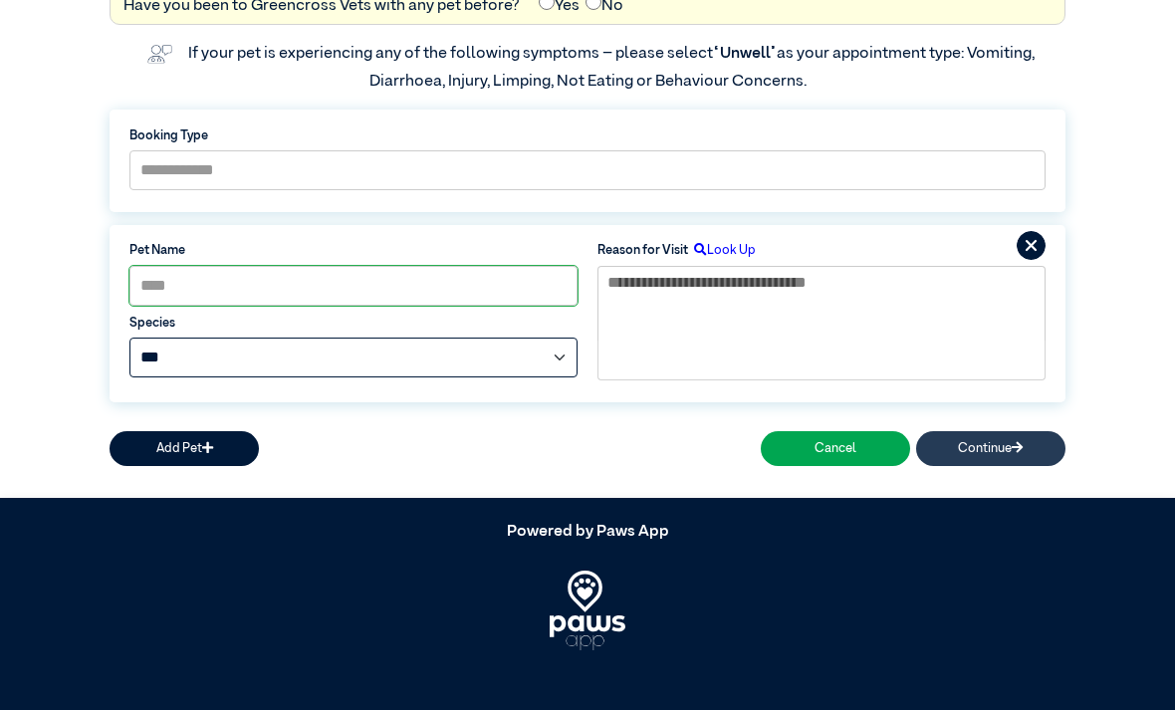 This screenshot has width=1175, height=710. I want to click on label: Reason for Visit, so click(642, 250).